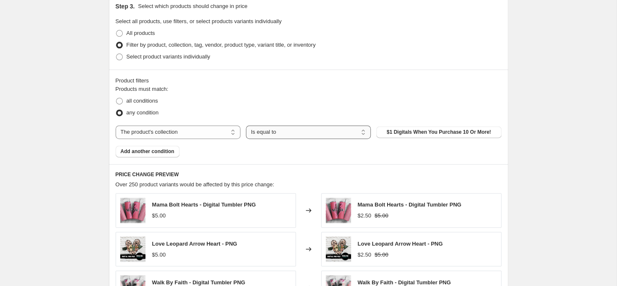  What do you see at coordinates (198, 21) in the screenshot?
I see `span: Select all products, use filters, or select products variants individually` at bounding box center [198, 21].